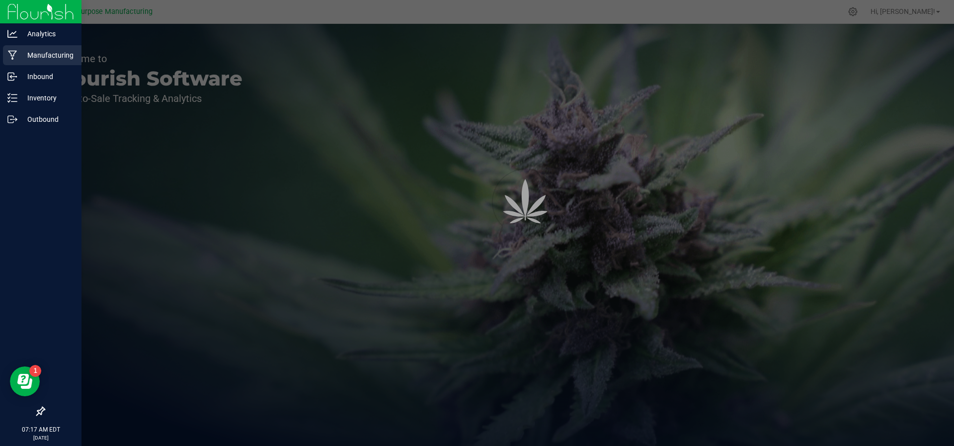 This screenshot has height=446, width=954. Describe the element at coordinates (12, 34) in the screenshot. I see `inline-svg: Analytics` at that location.